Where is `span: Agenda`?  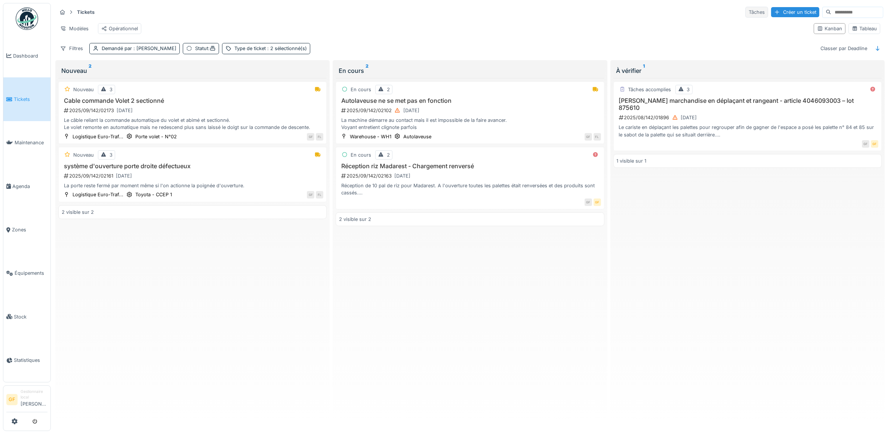
span: Agenda is located at coordinates (30, 186).